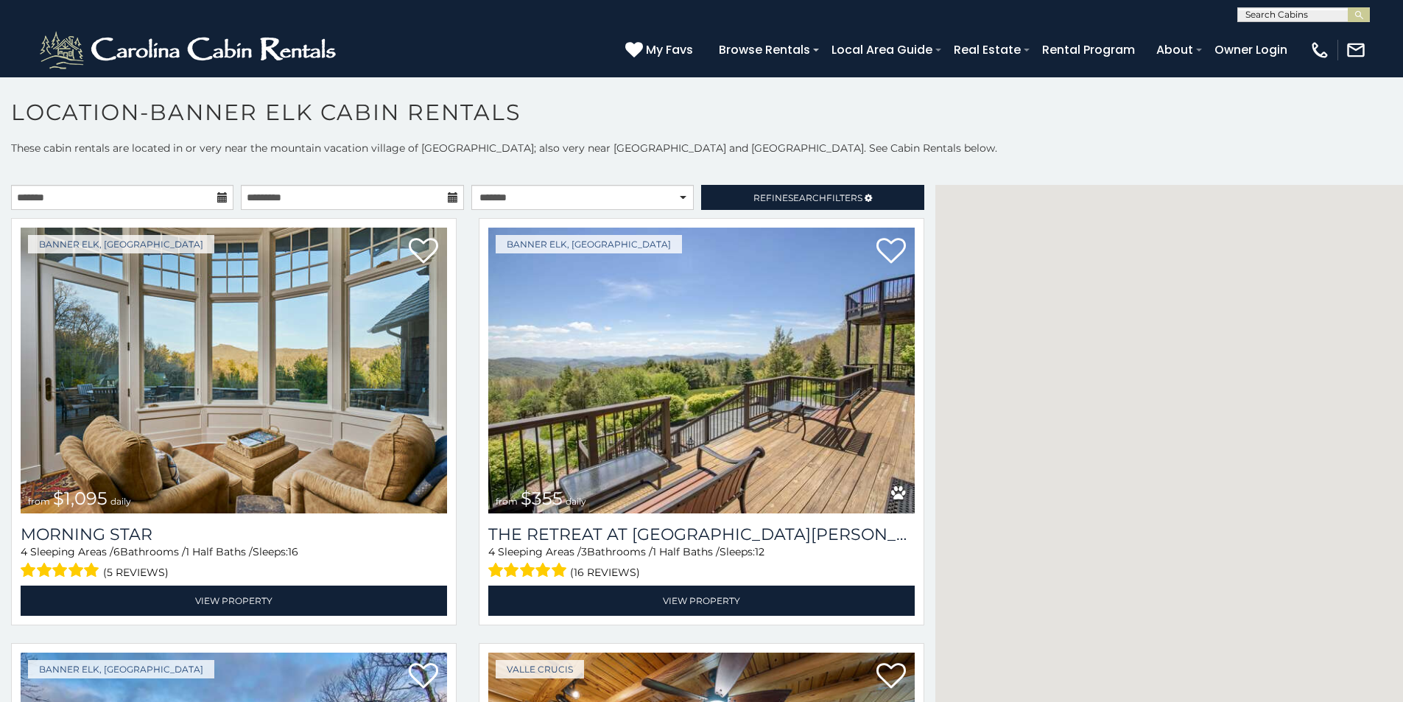  What do you see at coordinates (1320, 50) in the screenshot?
I see `img: phone-regular-white.png` at bounding box center [1320, 50].